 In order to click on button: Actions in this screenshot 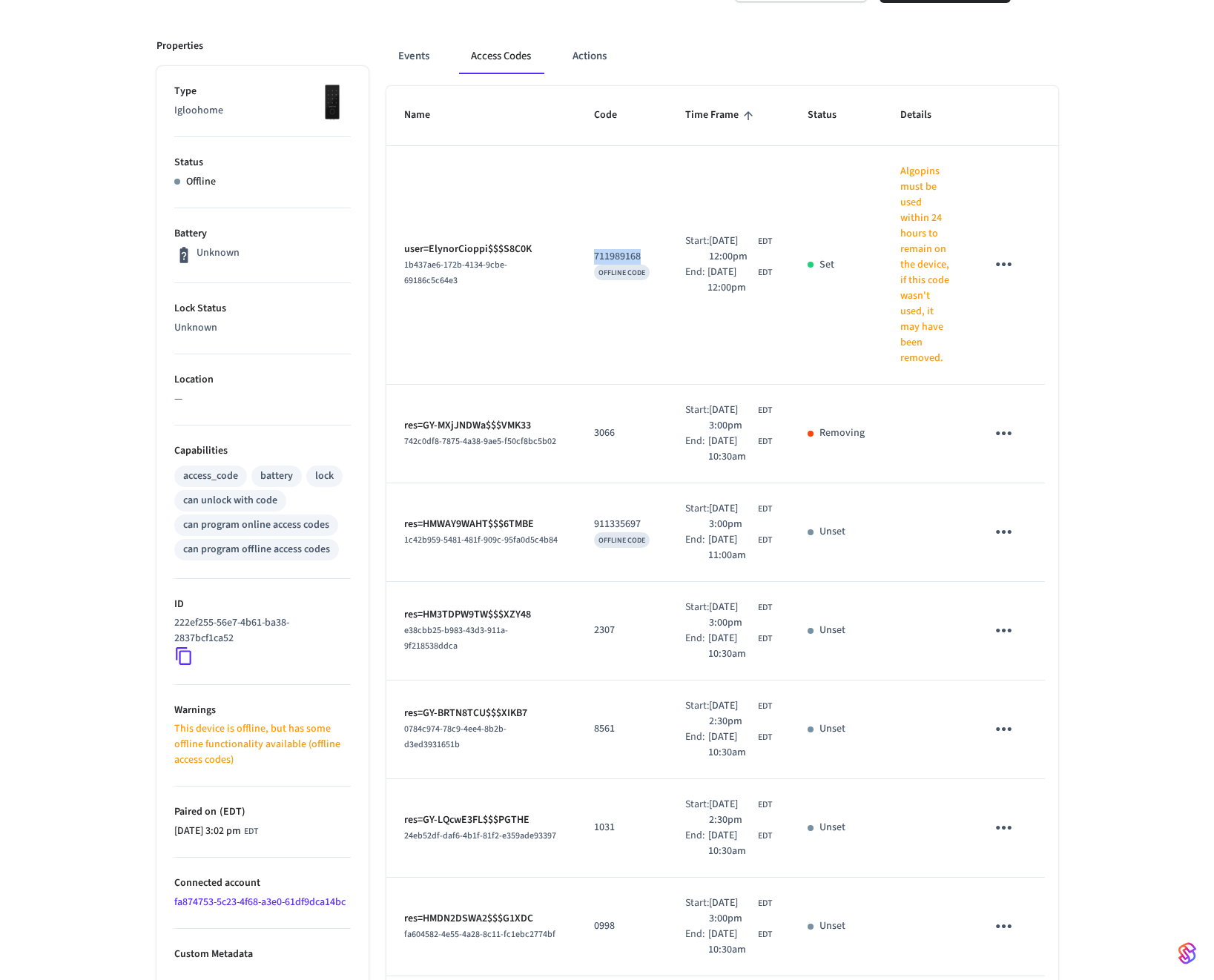, I will do `click(590, 57)`.